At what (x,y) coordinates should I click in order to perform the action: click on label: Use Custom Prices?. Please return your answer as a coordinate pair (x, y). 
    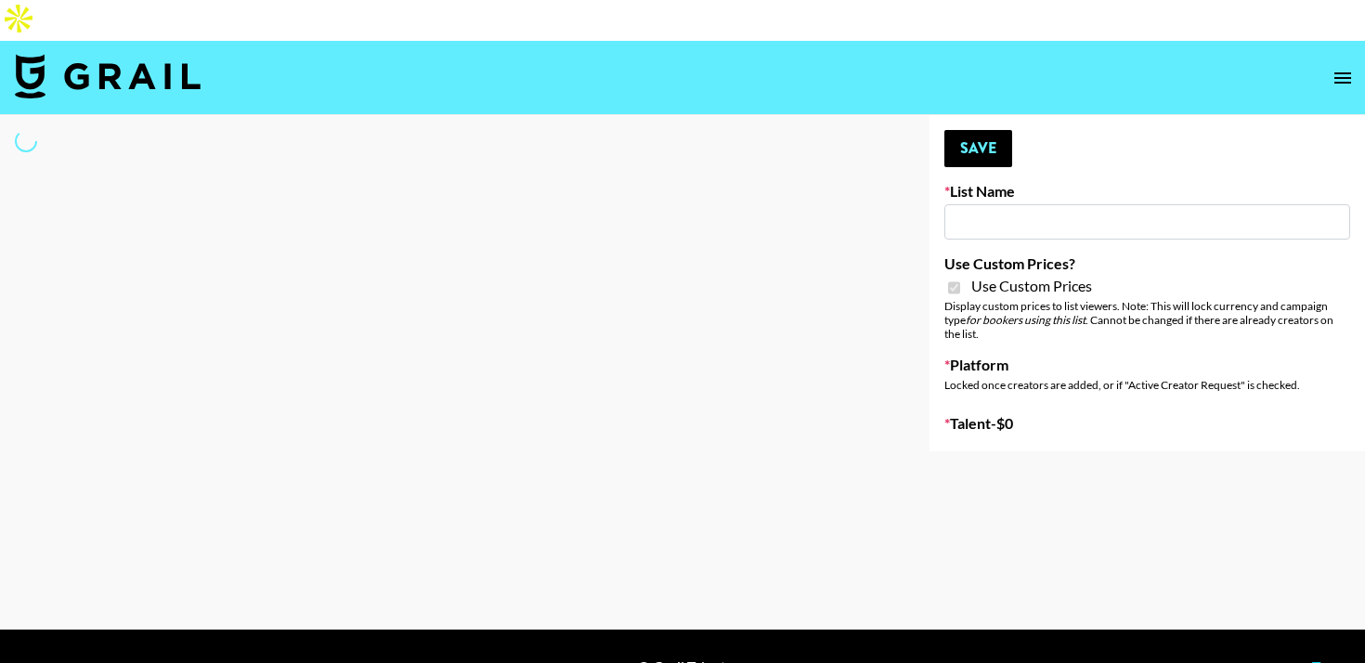
    Looking at the image, I should click on (1146, 264).